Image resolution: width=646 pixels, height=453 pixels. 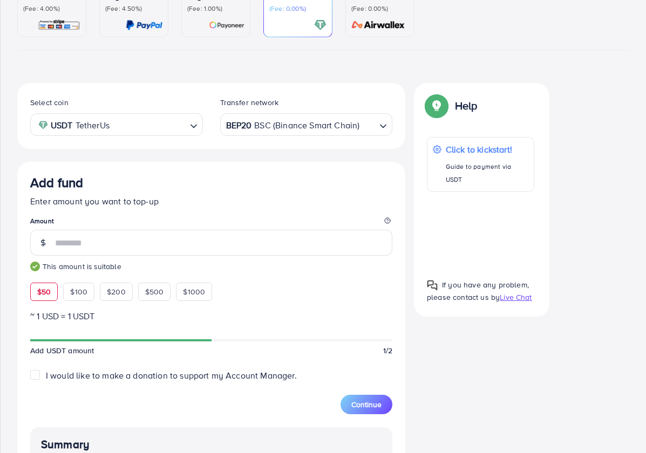 I want to click on p: Help, so click(x=466, y=106).